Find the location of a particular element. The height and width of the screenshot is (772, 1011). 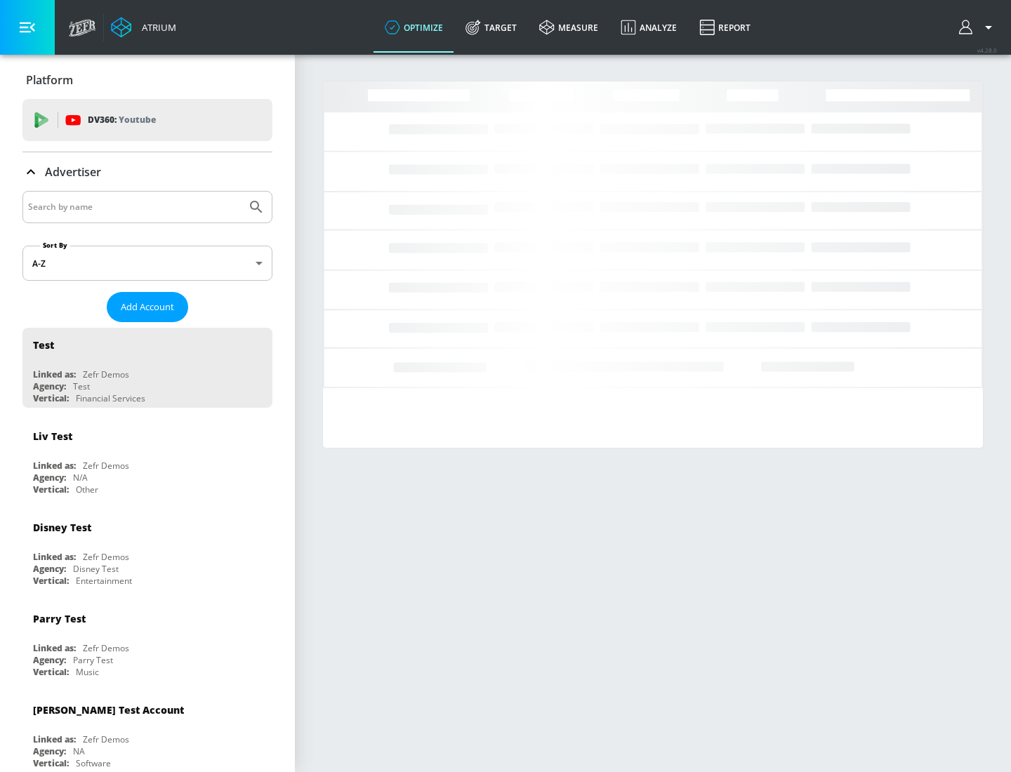

a: measure is located at coordinates (569, 27).